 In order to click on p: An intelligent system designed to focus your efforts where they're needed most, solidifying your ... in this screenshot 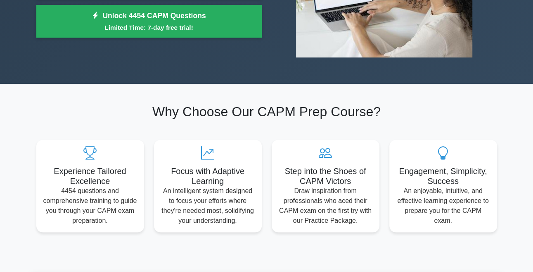, I will do `click(208, 206)`.